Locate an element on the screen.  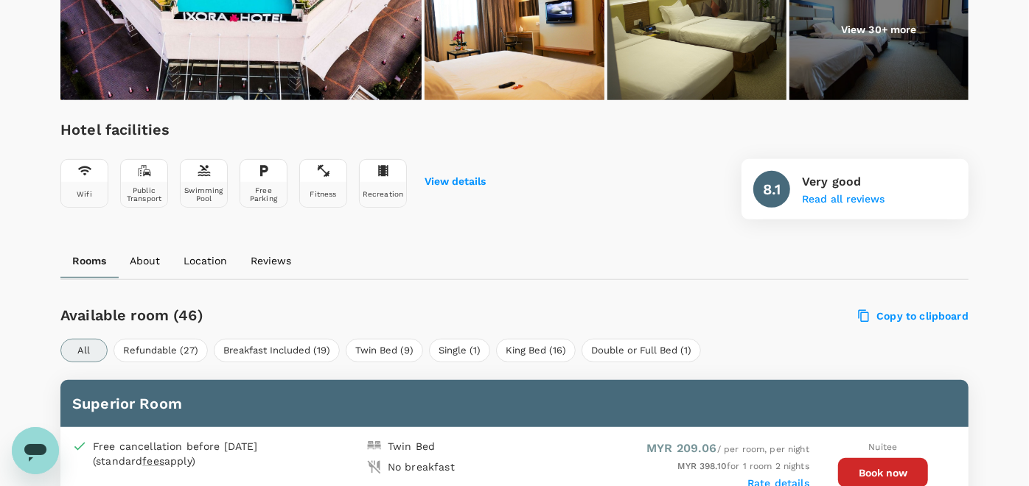
div: Twin Bed is located at coordinates (411, 447).